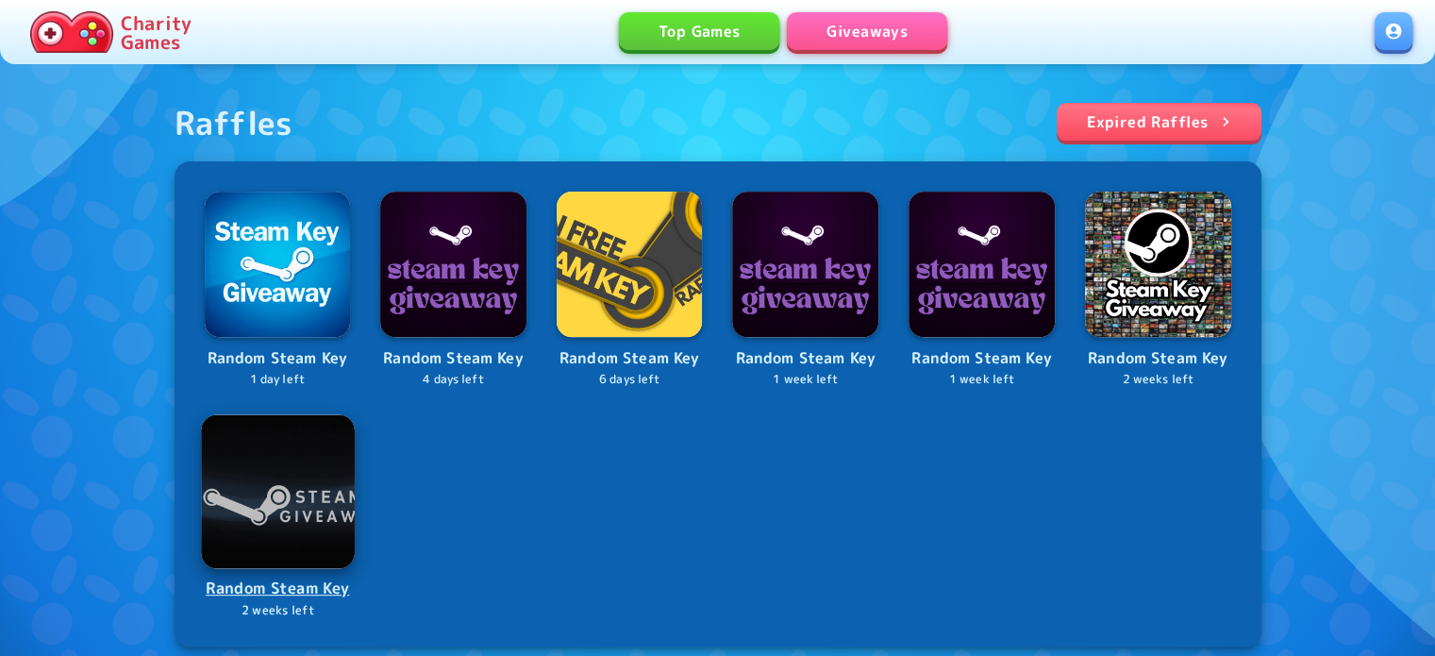  What do you see at coordinates (234, 123) in the screenshot?
I see `div: Raffles` at bounding box center [234, 123].